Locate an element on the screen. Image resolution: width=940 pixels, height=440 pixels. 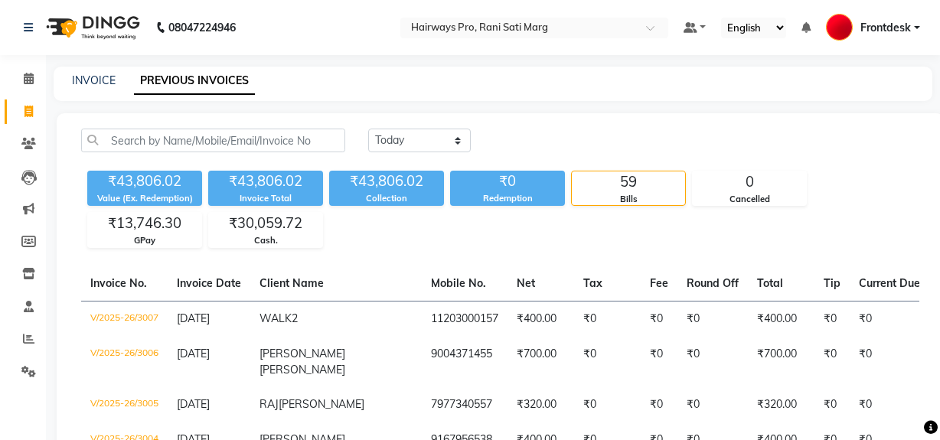
td: 11203000157 is located at coordinates (465, 318).